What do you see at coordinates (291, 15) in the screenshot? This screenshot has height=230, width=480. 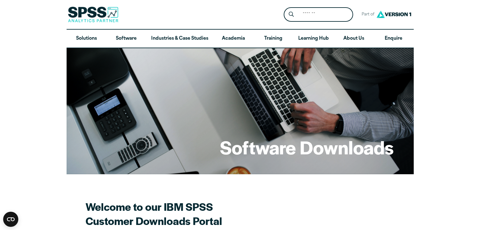 I see `button: Search magnifying glass icon` at bounding box center [291, 15].